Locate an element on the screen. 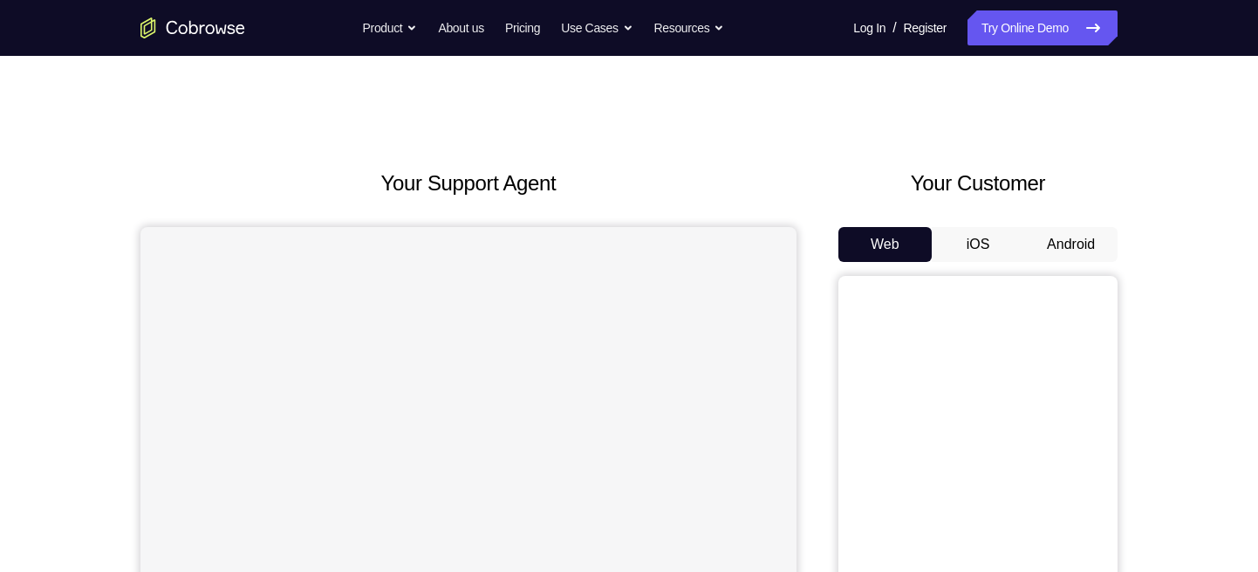 This screenshot has height=572, width=1258. a: Log In is located at coordinates (869, 28).